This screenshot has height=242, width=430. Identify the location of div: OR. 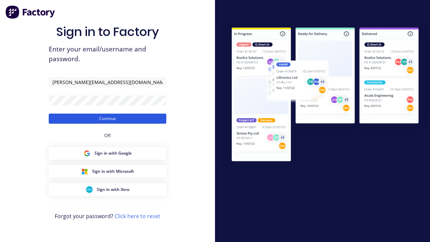
(108, 135).